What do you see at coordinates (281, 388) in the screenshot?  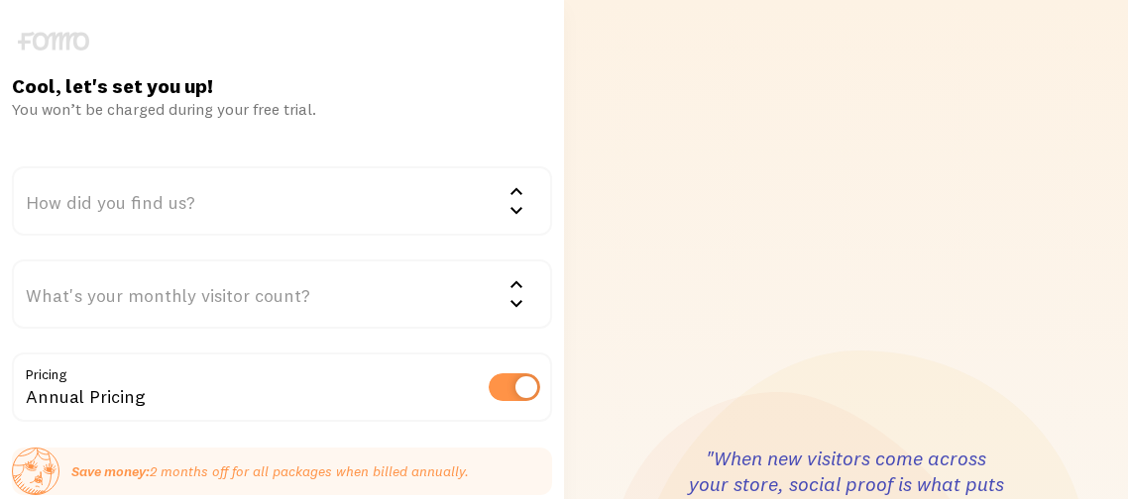 I see `div: Annual Pricing` at bounding box center [281, 388].